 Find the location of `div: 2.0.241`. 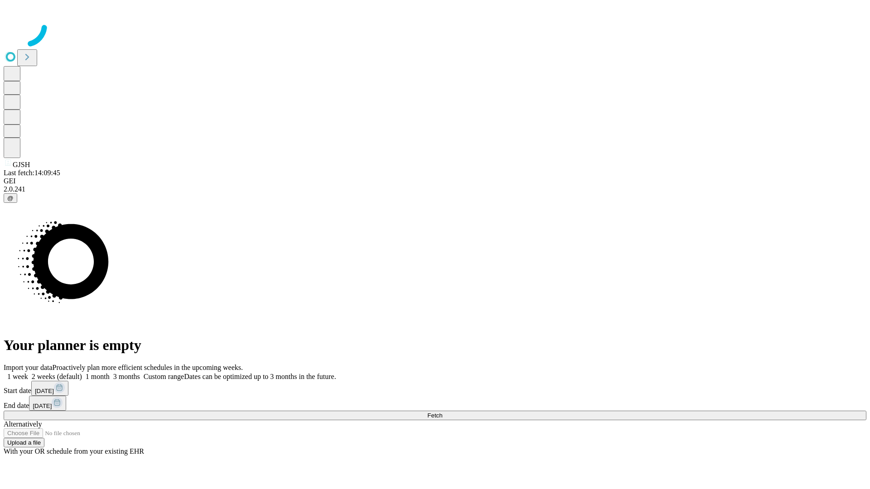

div: 2.0.241 is located at coordinates (435, 189).